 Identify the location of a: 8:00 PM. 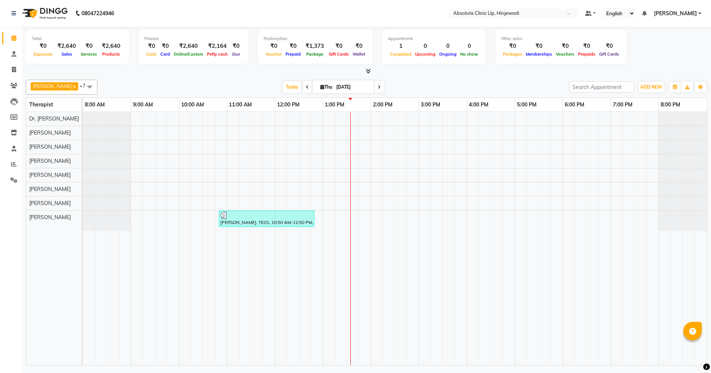
(671, 104).